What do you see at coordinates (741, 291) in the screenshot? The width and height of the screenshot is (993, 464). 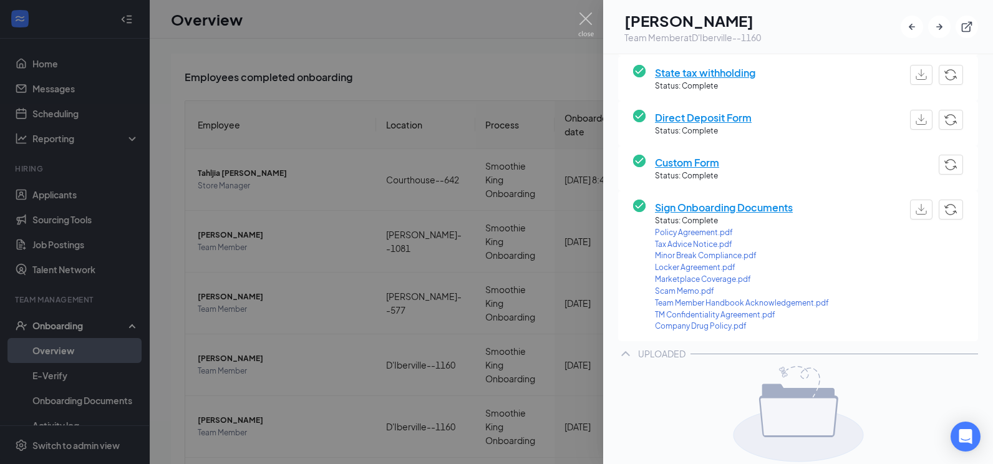 I see `a: Scam Memo.pdf` at bounding box center [741, 291].